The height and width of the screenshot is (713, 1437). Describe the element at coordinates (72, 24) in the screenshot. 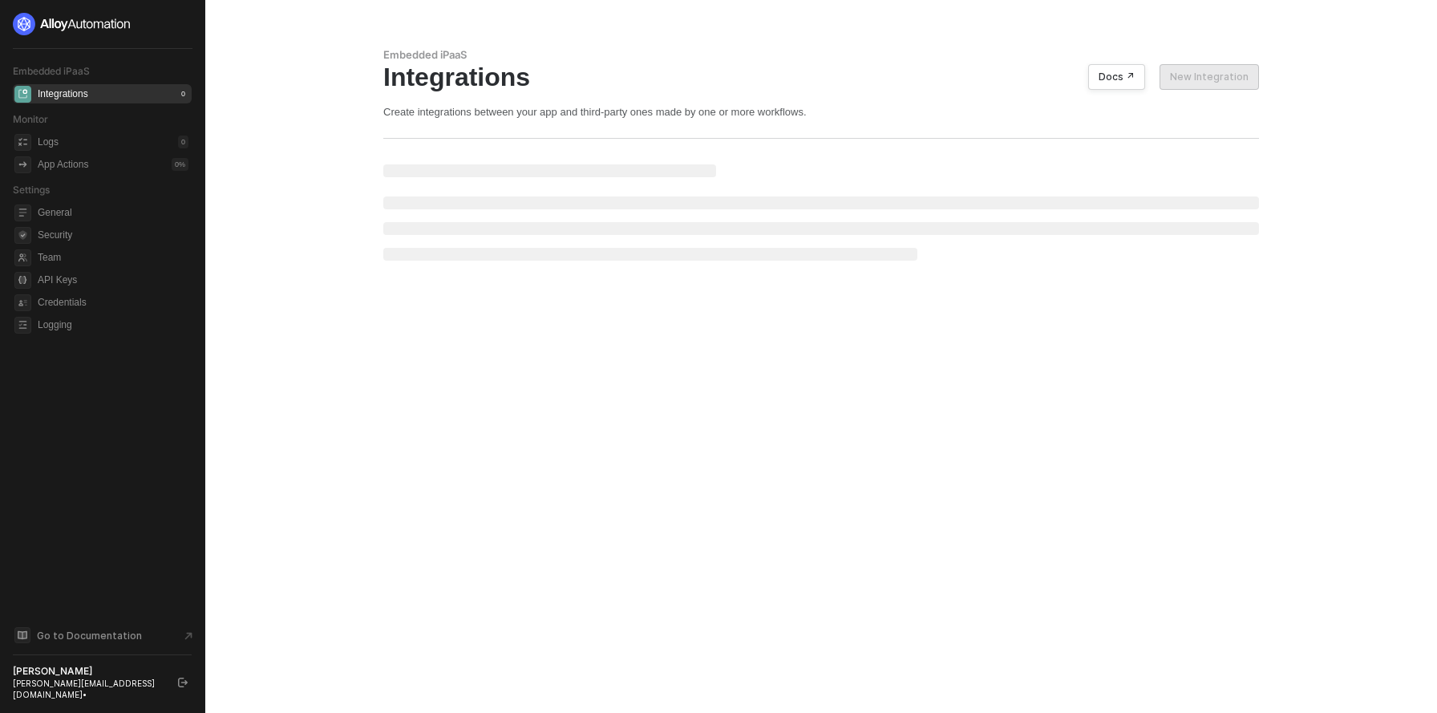

I see `img: logo` at that location.